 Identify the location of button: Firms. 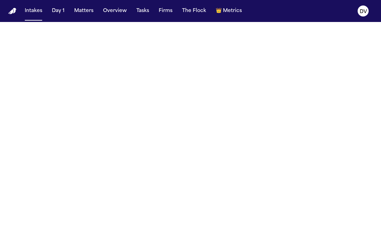
(166, 11).